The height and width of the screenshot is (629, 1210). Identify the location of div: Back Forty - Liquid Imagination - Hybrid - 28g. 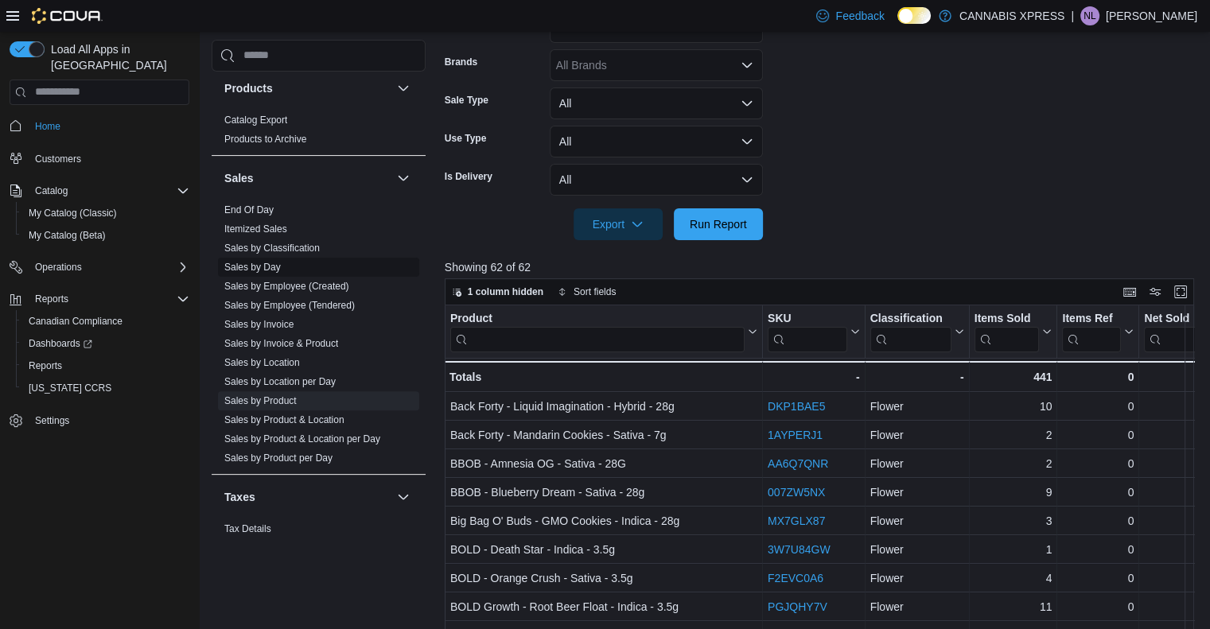
(604, 406).